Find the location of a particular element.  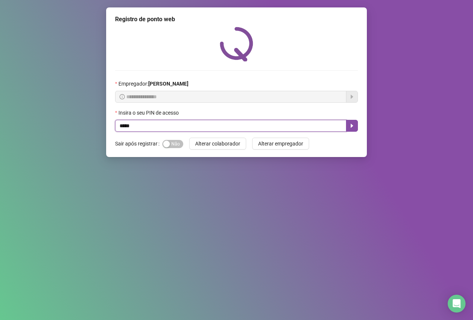

img: QRPoint is located at coordinates (237, 44).